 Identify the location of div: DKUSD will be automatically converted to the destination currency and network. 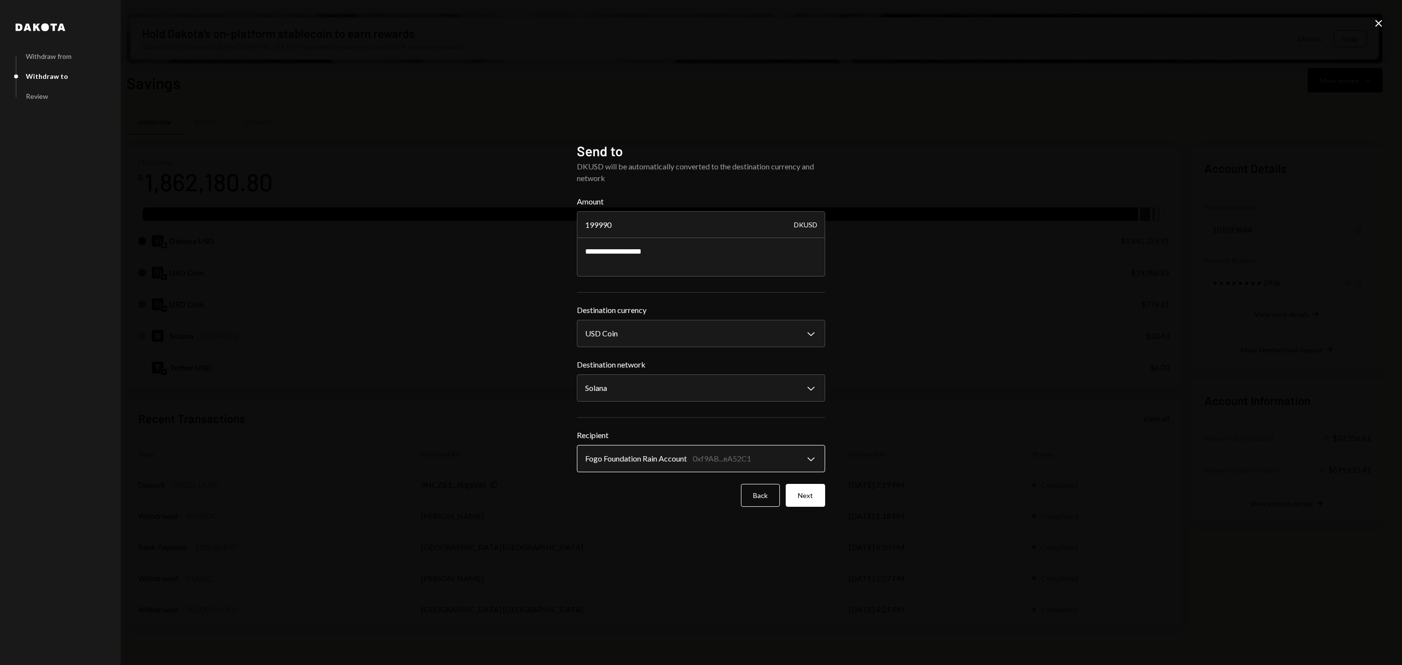
(701, 172).